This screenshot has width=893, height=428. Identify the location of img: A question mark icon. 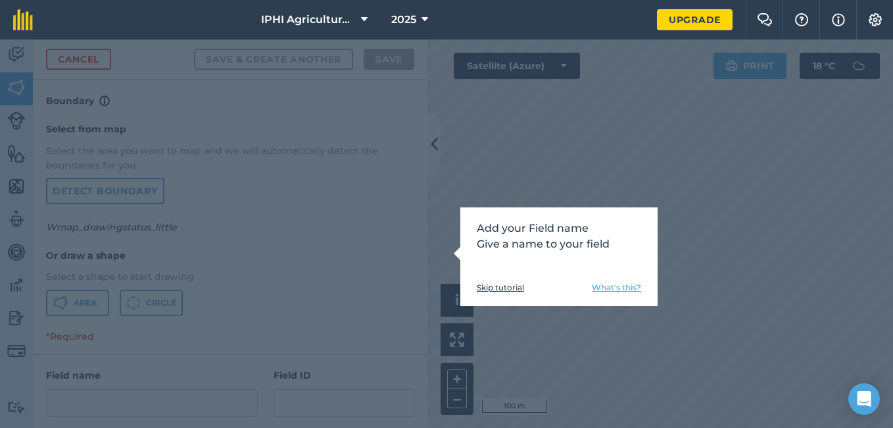
(802, 20).